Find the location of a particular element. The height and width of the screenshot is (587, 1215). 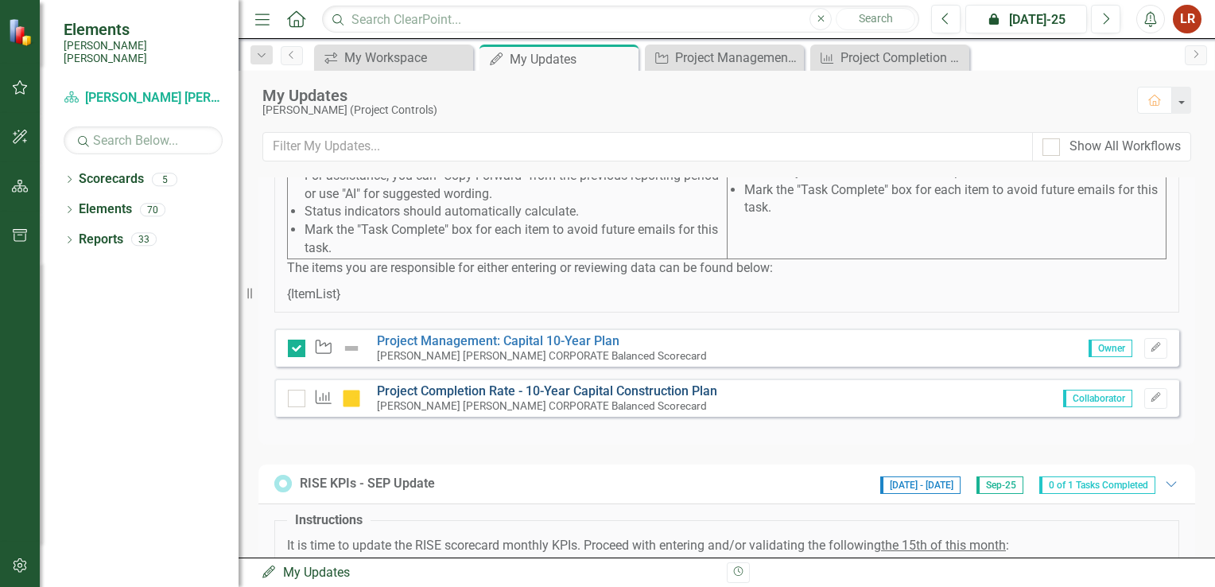

div: 70 is located at coordinates (153, 209).